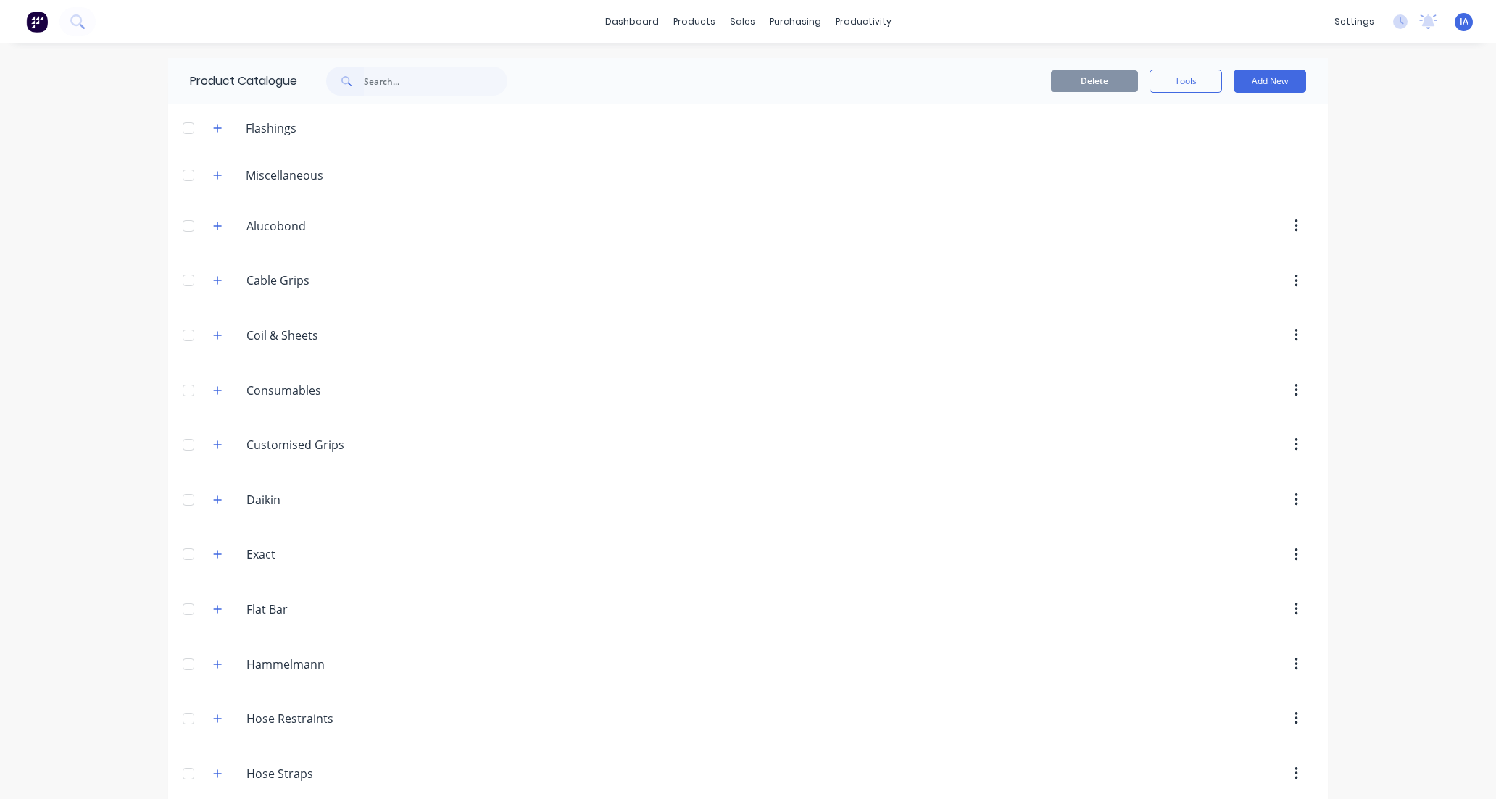  What do you see at coordinates (694, 22) in the screenshot?
I see `div: products` at bounding box center [694, 22].